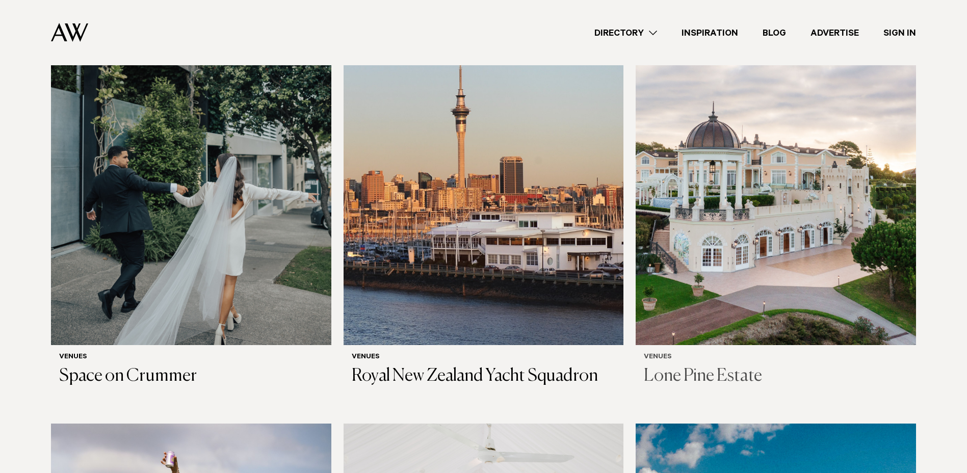 The height and width of the screenshot is (473, 967). What do you see at coordinates (625, 33) in the screenshot?
I see `a: Directory` at bounding box center [625, 33].